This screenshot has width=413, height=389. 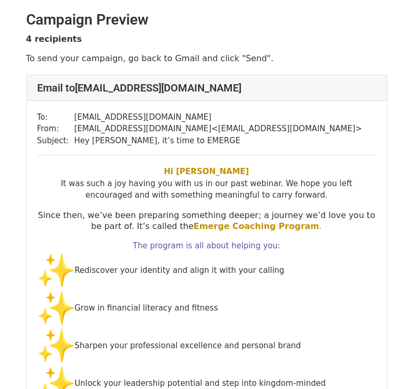 What do you see at coordinates (207, 189) in the screenshot?
I see `div: It was such a joy having you with us in our past webinar. We hope you left encouraged and with so...` at bounding box center [207, 189].